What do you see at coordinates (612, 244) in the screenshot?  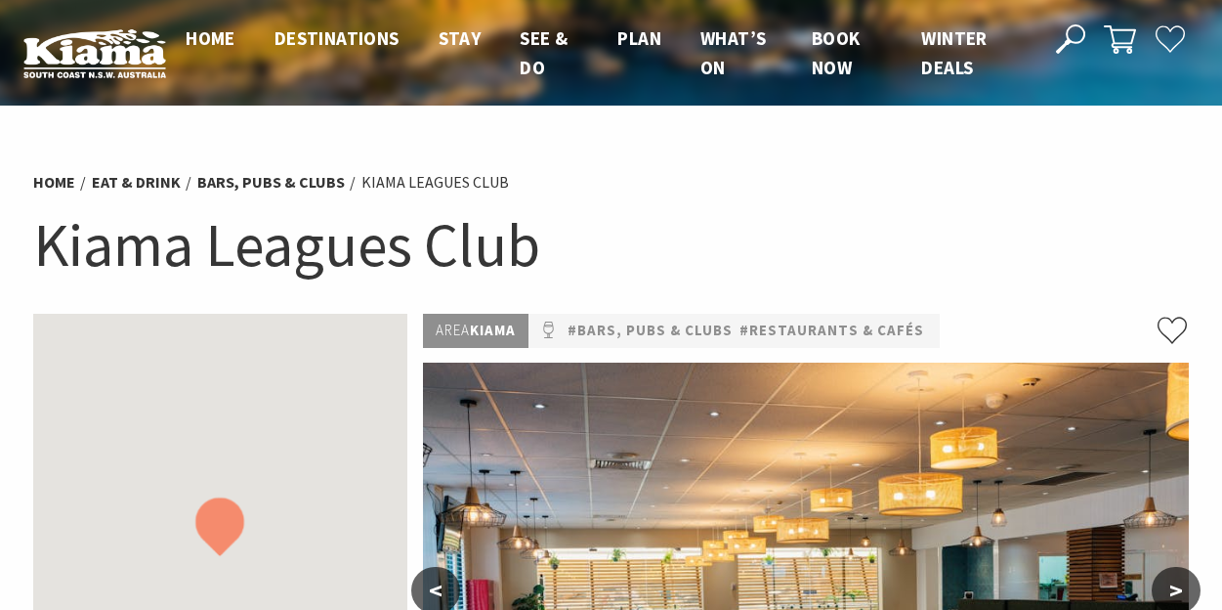 I see `h1: Kiama Leagues Club` at bounding box center [612, 244].